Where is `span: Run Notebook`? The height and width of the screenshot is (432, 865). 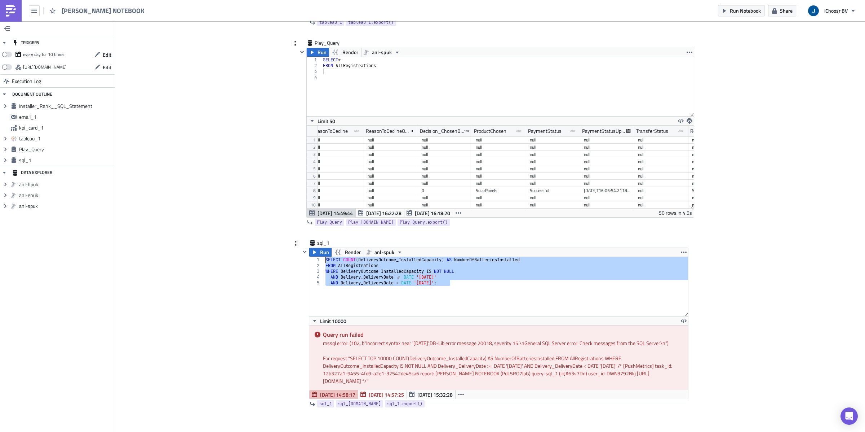
span: Run Notebook is located at coordinates (746, 10).